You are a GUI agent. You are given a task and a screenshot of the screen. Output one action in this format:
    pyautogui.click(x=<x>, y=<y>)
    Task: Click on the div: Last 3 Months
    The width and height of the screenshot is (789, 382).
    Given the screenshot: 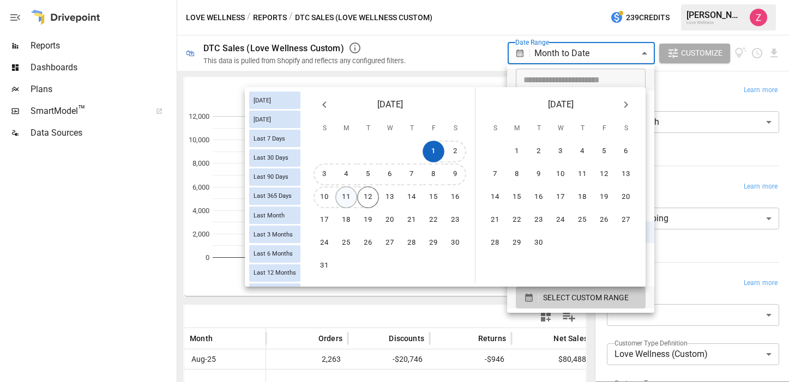 What is the action you would take?
    pyautogui.click(x=275, y=234)
    